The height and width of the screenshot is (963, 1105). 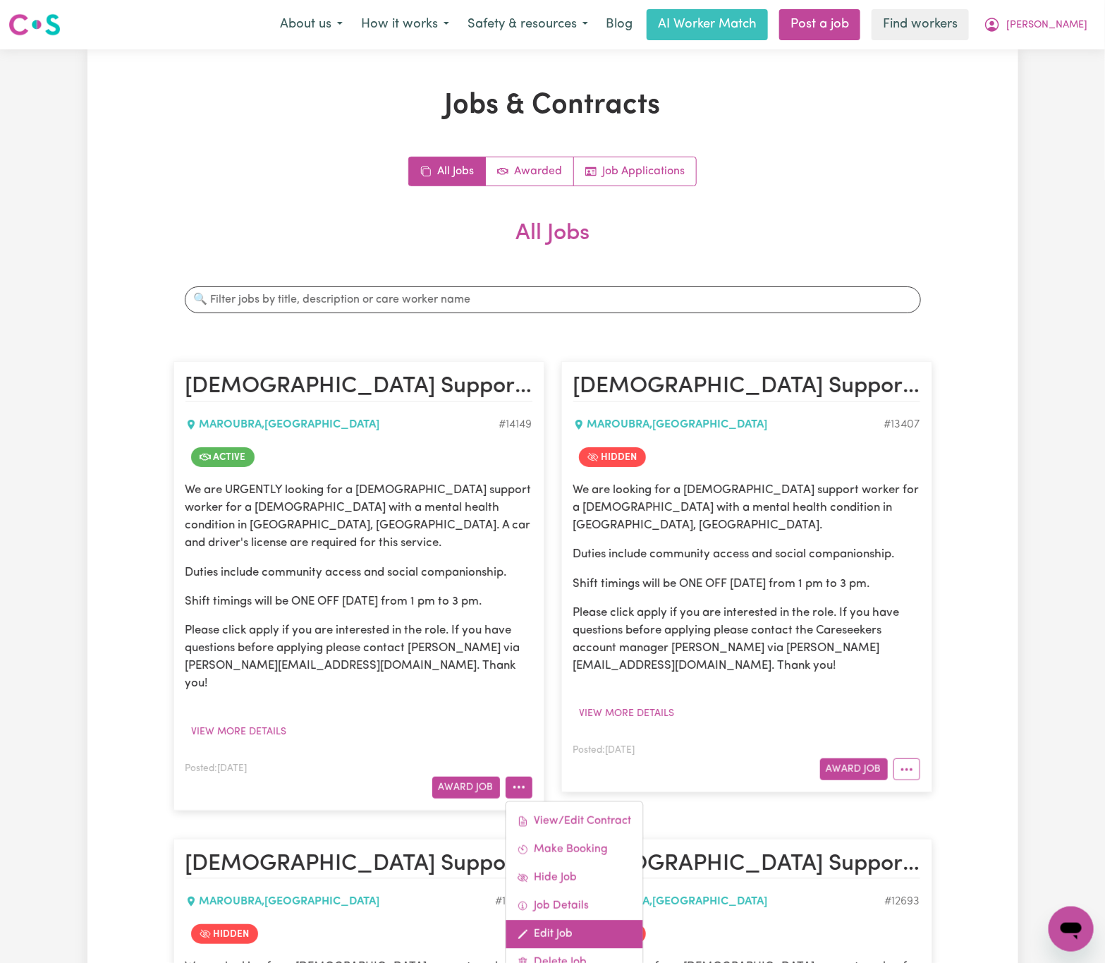 I want to click on input: 🔍 Filter jobs by title, description or care worker name, so click(x=553, y=300).